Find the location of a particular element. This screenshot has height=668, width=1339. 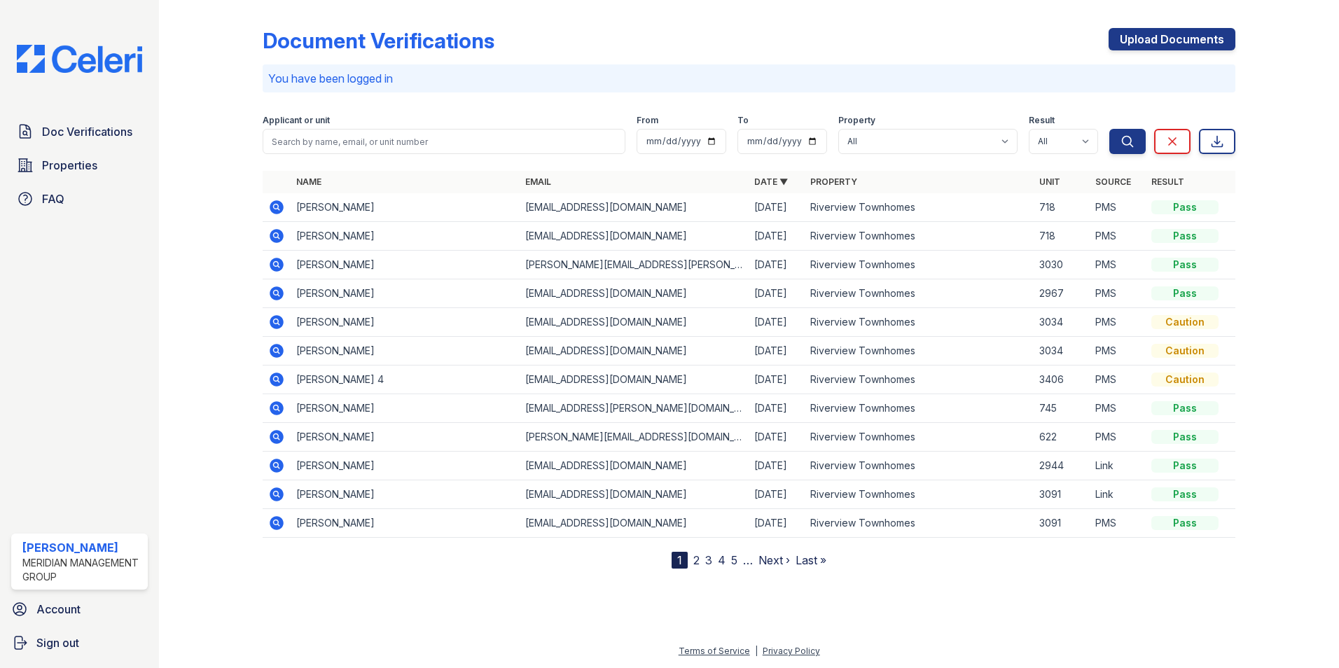

span: Account is located at coordinates (58, 609).